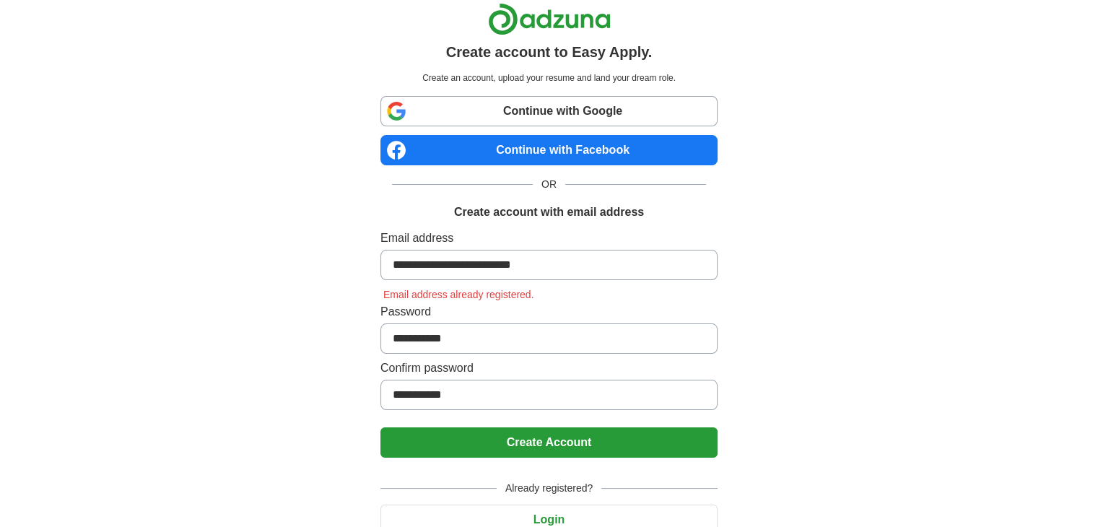 This screenshot has width=1098, height=527. What do you see at coordinates (549, 19) in the screenshot?
I see `img: Adzuna logo` at bounding box center [549, 19].